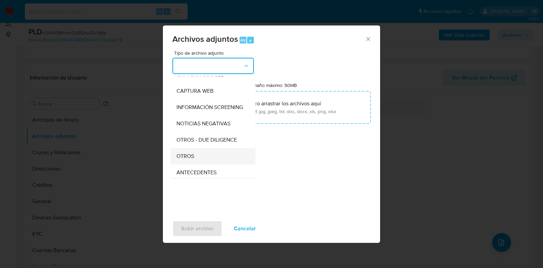 Image resolution: width=543 pixels, height=268 pixels. What do you see at coordinates (197, 173) in the screenshot?
I see `span: ANTECEDENTES` at bounding box center [197, 173].